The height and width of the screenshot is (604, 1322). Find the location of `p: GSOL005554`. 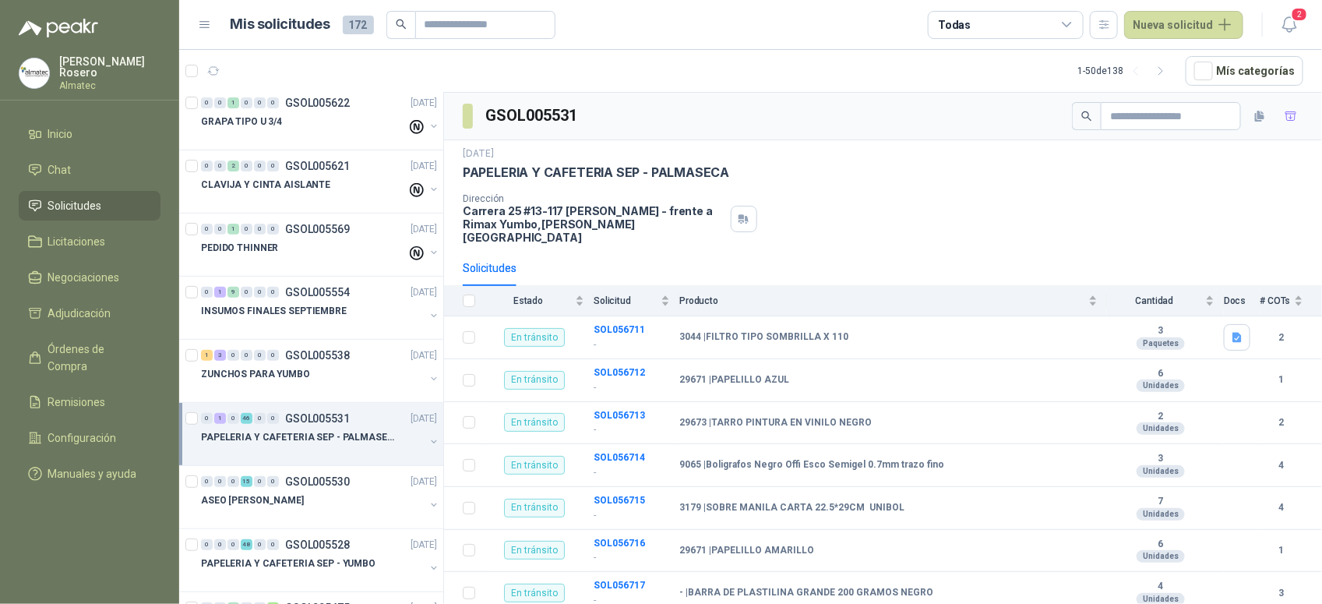

p: GSOL005554 is located at coordinates (317, 292).